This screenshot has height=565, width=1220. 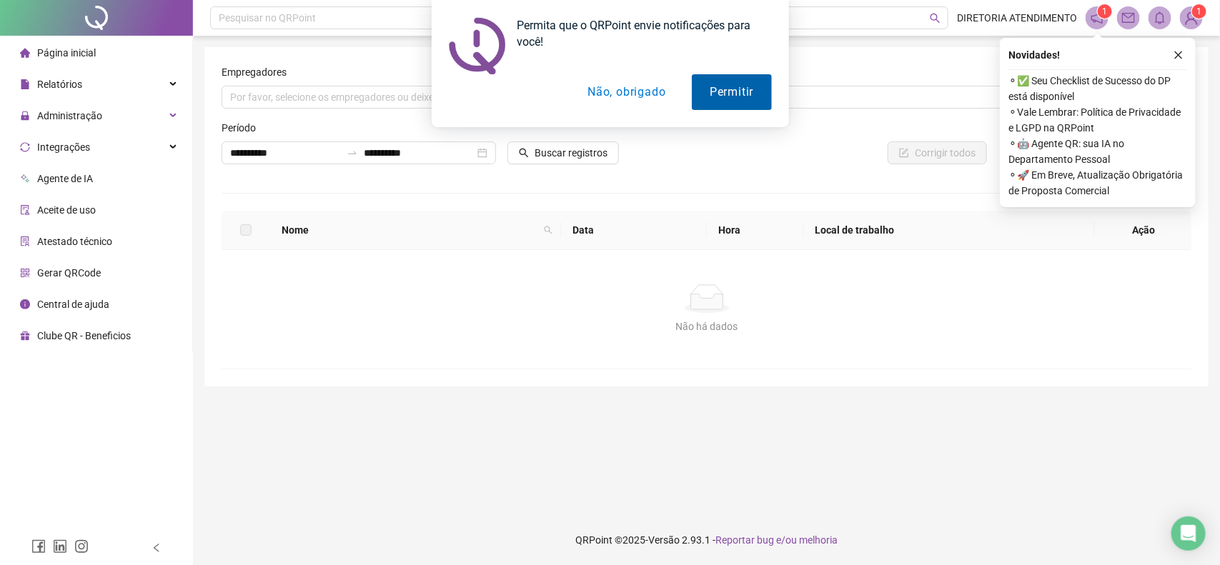 I want to click on button: Corrigir todos, so click(x=937, y=153).